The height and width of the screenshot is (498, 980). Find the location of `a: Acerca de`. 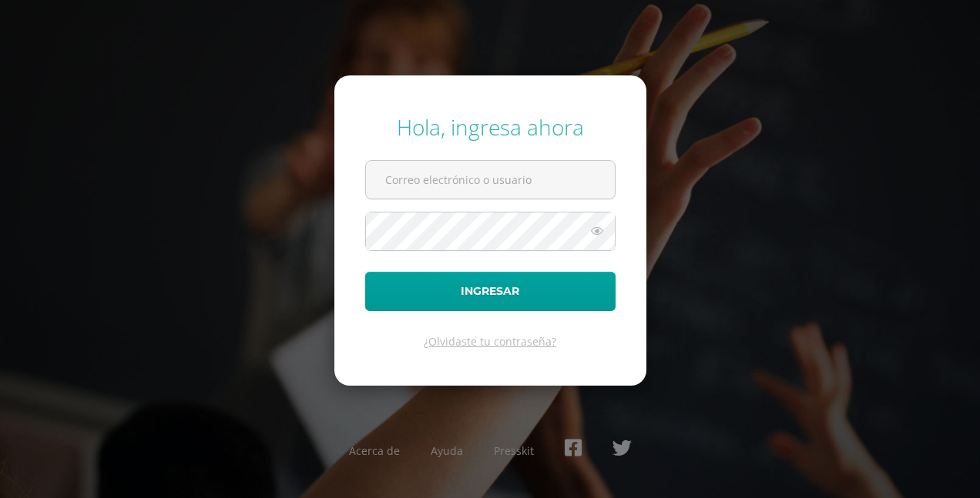

a: Acerca de is located at coordinates (374, 451).